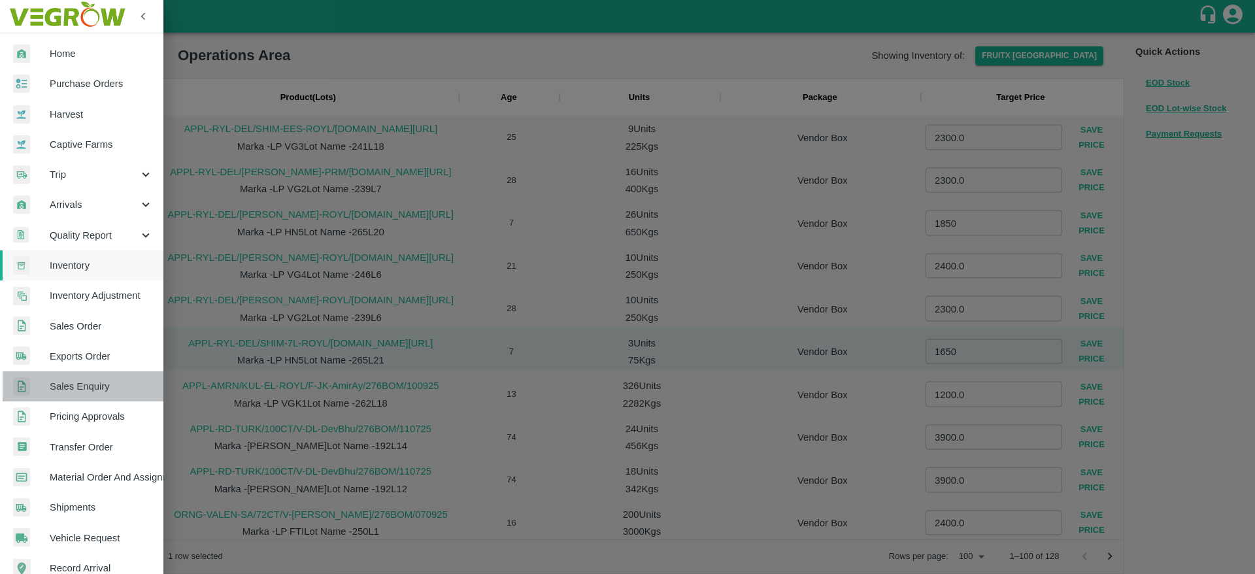  I want to click on img: delivery, so click(22, 175).